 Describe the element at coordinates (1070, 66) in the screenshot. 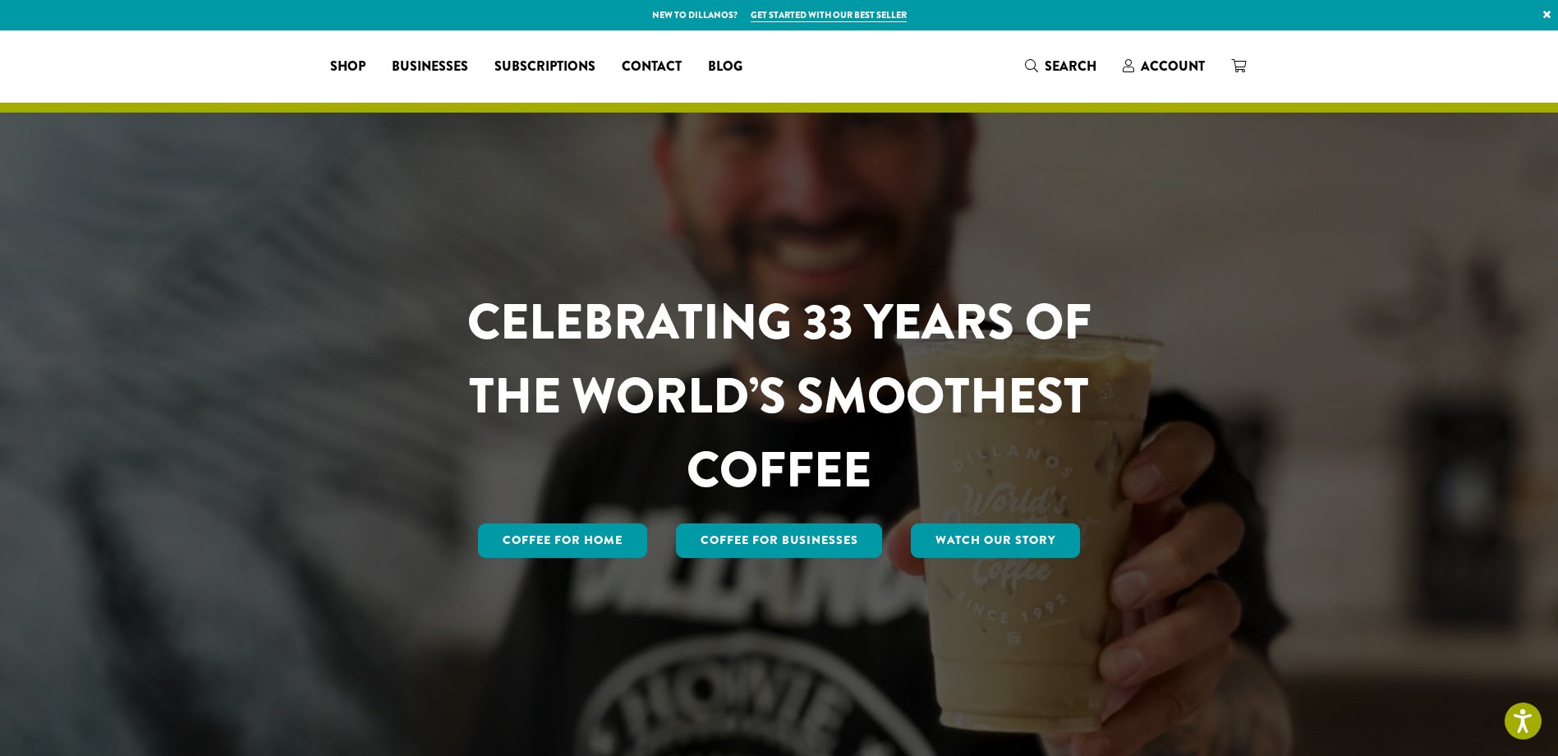

I see `span: Search` at that location.